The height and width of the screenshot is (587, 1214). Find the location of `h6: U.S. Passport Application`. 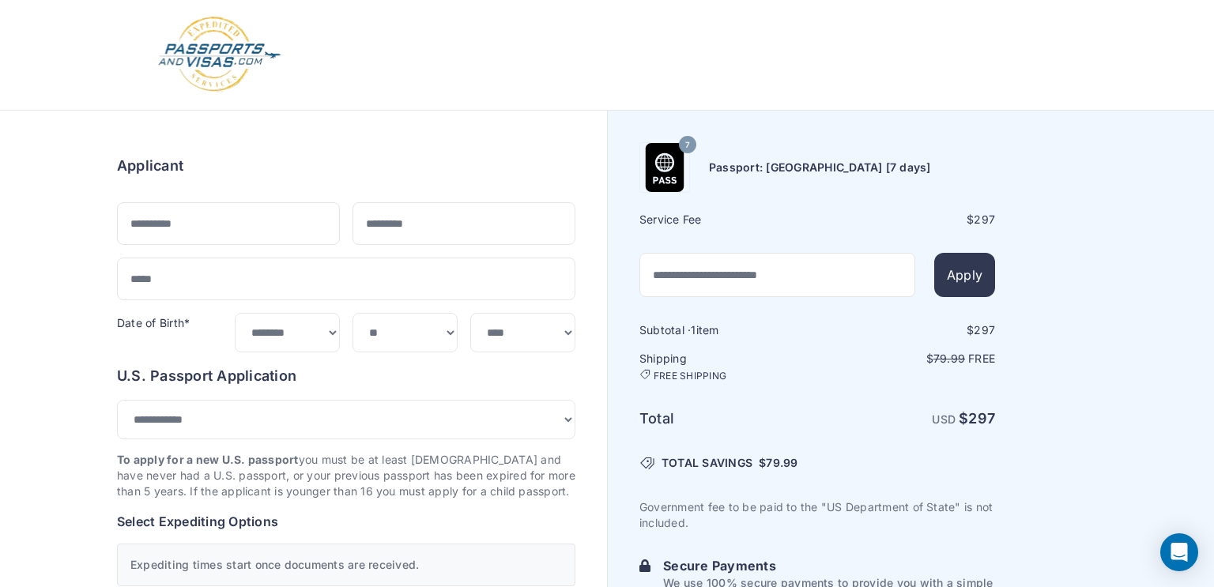

h6: U.S. Passport Application is located at coordinates (346, 376).